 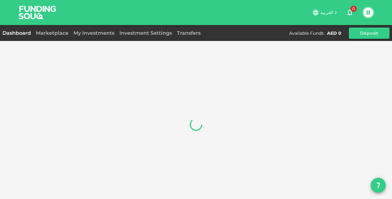 What do you see at coordinates (52, 33) in the screenshot?
I see `a: Marketplace` at bounding box center [52, 33].